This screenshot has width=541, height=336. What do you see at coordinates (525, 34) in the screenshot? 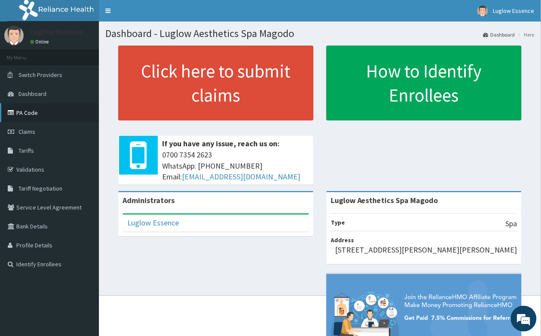
I see `li: Here` at bounding box center [525, 34].